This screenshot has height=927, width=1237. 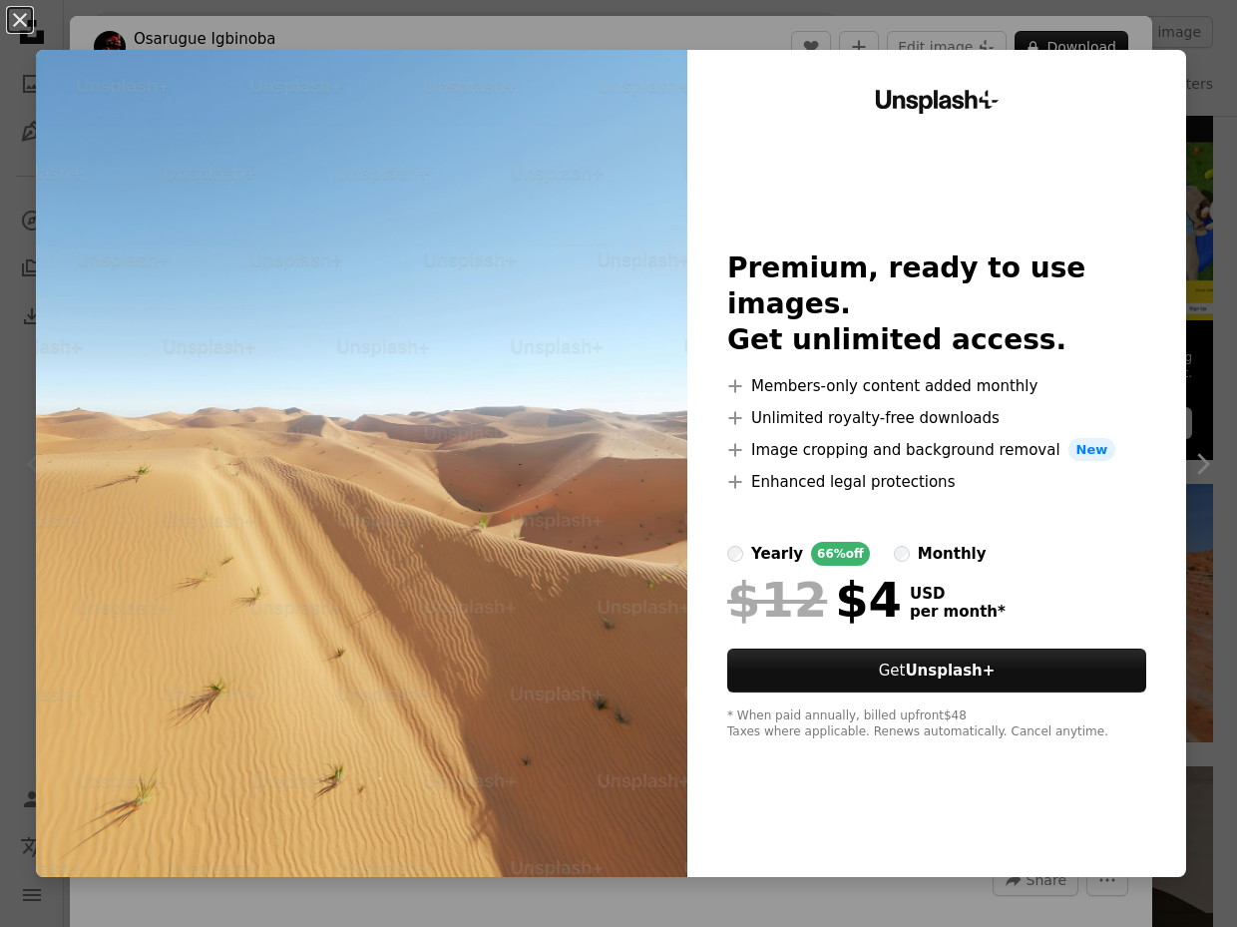 What do you see at coordinates (902, 554) in the screenshot?
I see `input: monthly` at bounding box center [902, 554].